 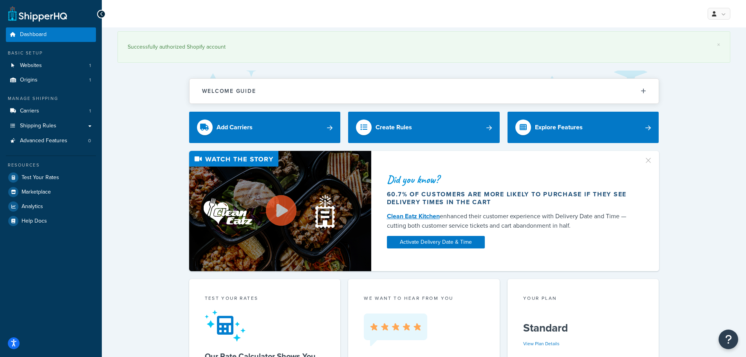 I want to click on img: Video thumbnail, so click(x=280, y=211).